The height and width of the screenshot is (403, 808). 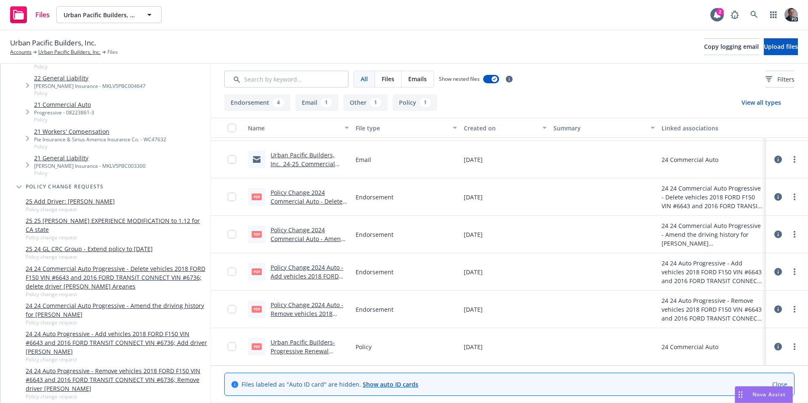 I want to click on a: 21 Commercial Auto, so click(x=64, y=104).